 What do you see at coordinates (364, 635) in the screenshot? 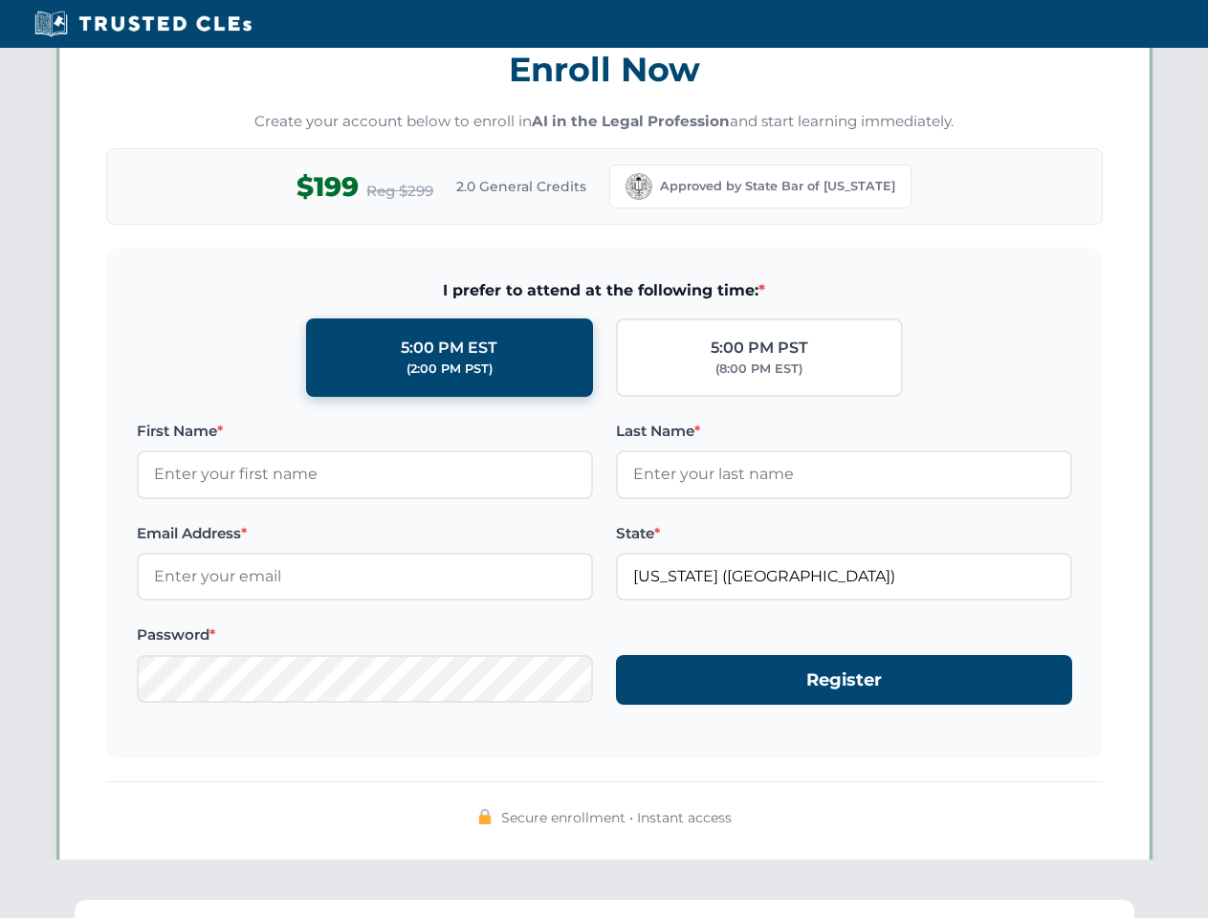
I see `label: Password` at bounding box center [364, 635].